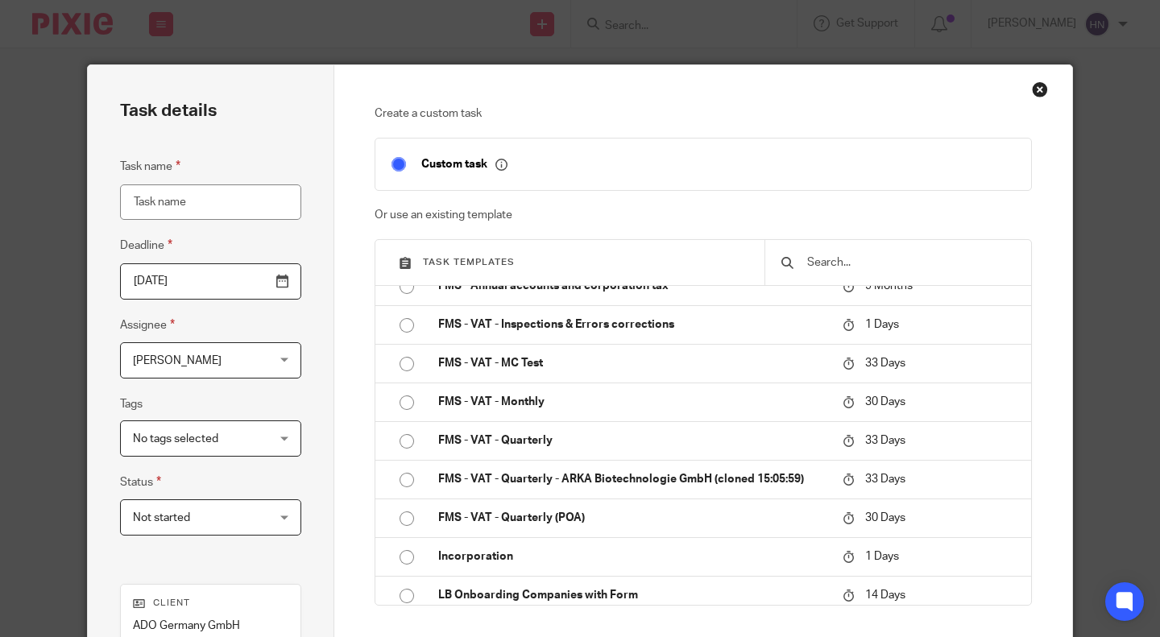 The width and height of the screenshot is (1160, 637). Describe the element at coordinates (161, 518) in the screenshot. I see `span: Not started` at that location.